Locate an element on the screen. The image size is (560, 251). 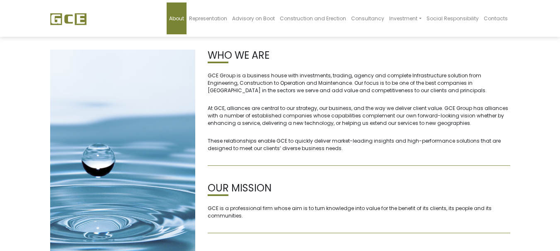
a: About is located at coordinates (176, 18).